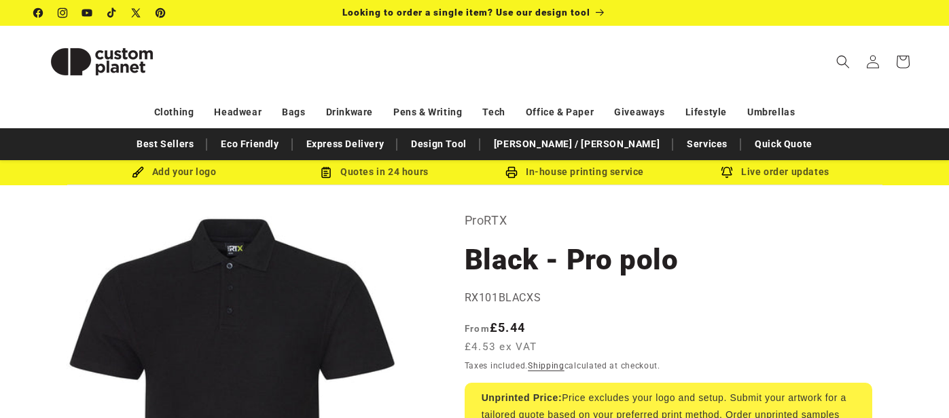 The width and height of the screenshot is (949, 418). I want to click on a: Drinkware, so click(349, 112).